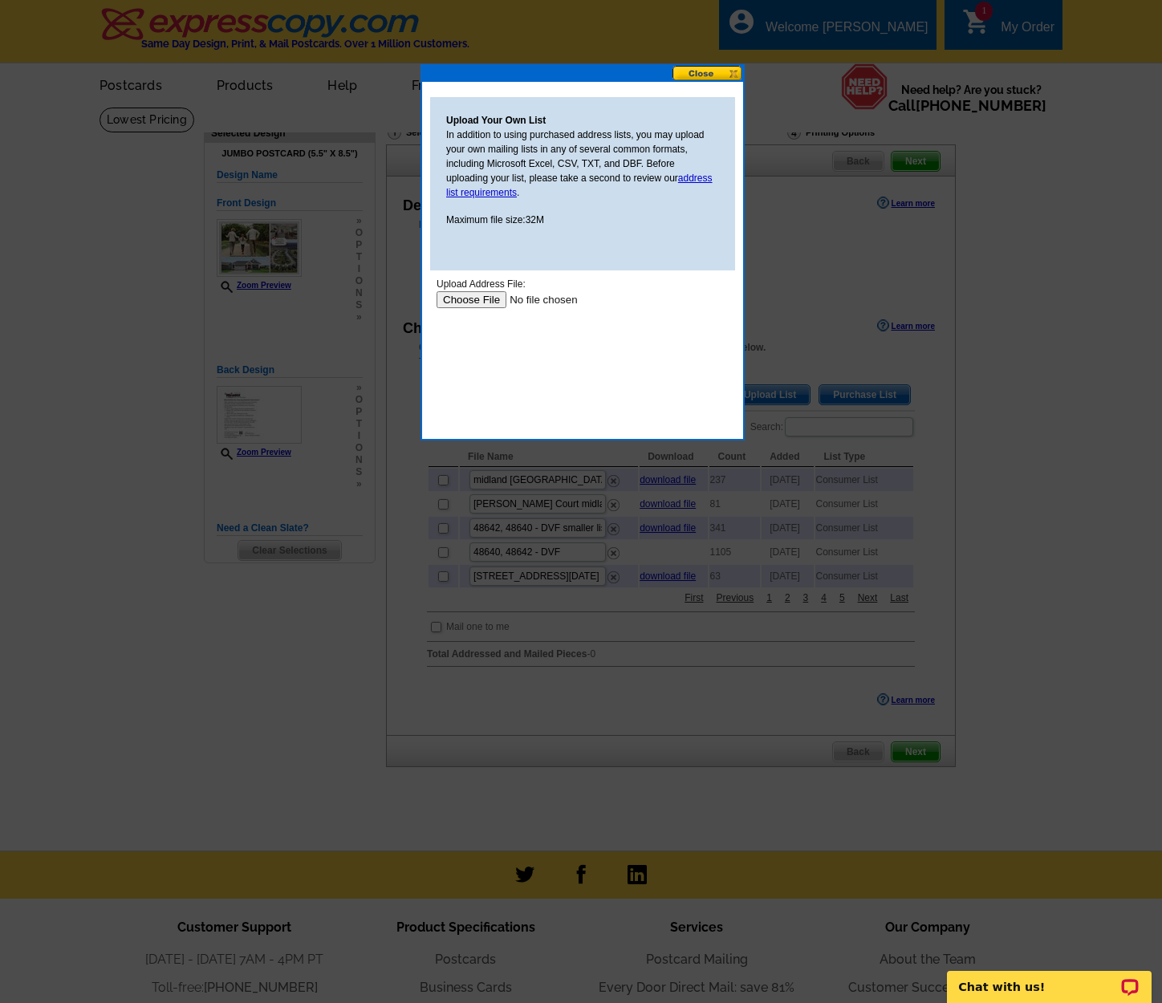 The width and height of the screenshot is (1162, 1003). Describe the element at coordinates (583, 164) in the screenshot. I see `p: In addition to using purchased address lists, you may upload your own mailing lists in any of sev...` at that location.